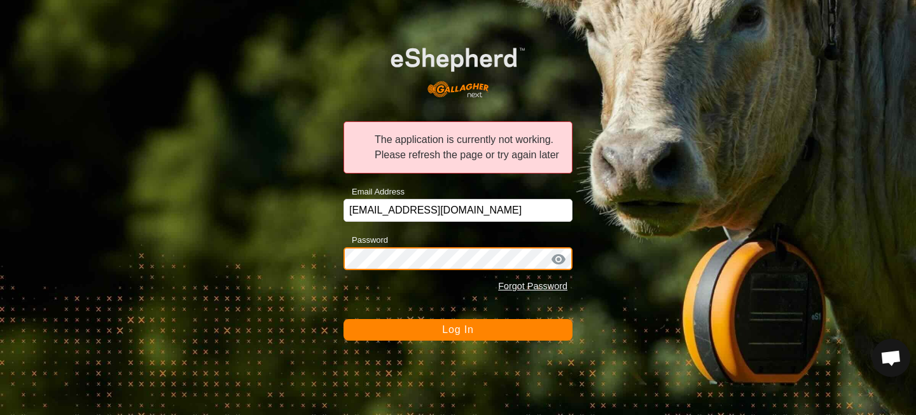 The image size is (916, 415). What do you see at coordinates (374, 192) in the screenshot?
I see `label: Email Address` at bounding box center [374, 192].